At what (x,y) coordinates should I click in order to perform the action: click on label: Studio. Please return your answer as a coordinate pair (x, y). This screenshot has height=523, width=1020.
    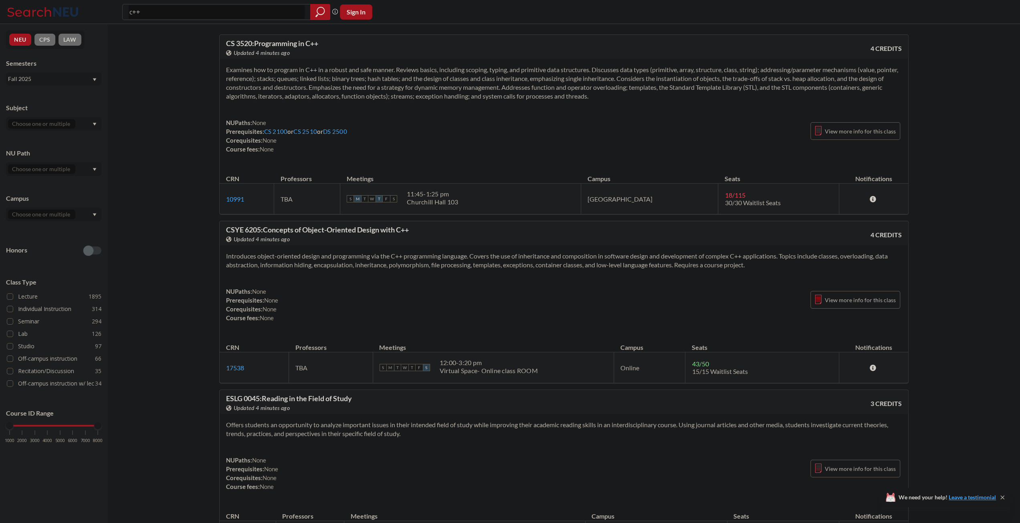
    Looking at the image, I should click on (54, 346).